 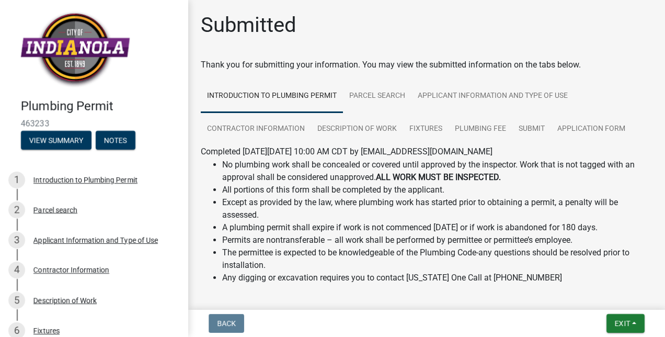 I want to click on button: Exit, so click(x=625, y=323).